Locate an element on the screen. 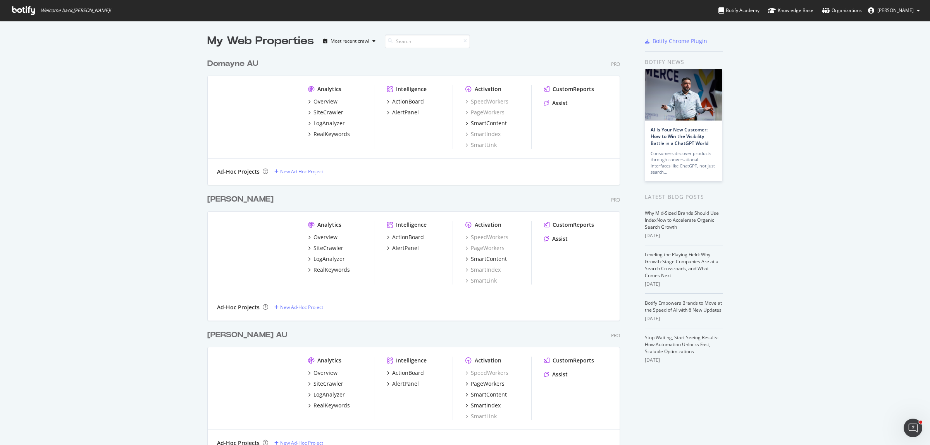 The height and width of the screenshot is (445, 930). div: Latest Blog Posts is located at coordinates (683, 197).